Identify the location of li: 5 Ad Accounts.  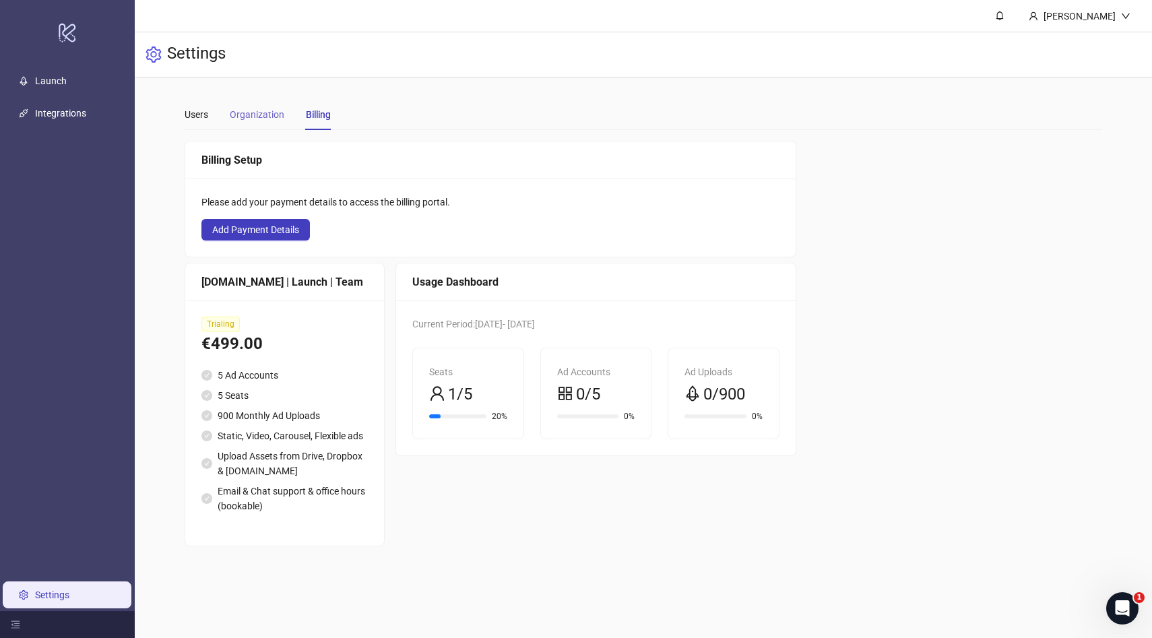
(284, 375).